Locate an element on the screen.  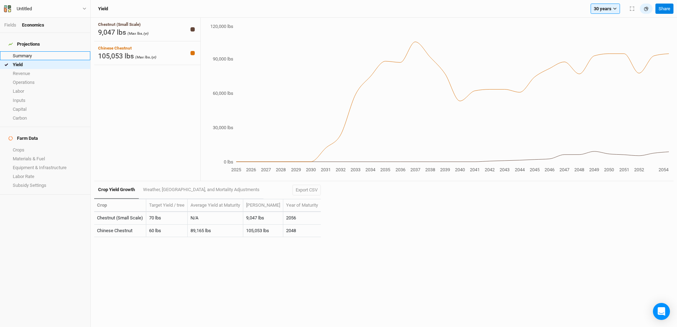
tspan: 2029 is located at coordinates (296, 169).